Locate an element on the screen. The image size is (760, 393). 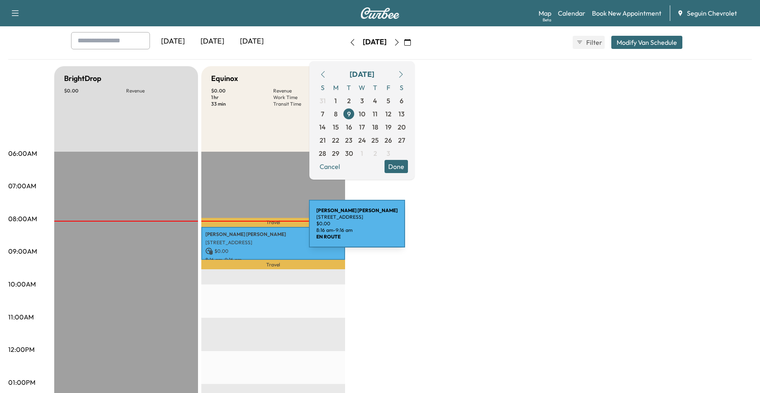
p: 10:00AM is located at coordinates (22, 284).